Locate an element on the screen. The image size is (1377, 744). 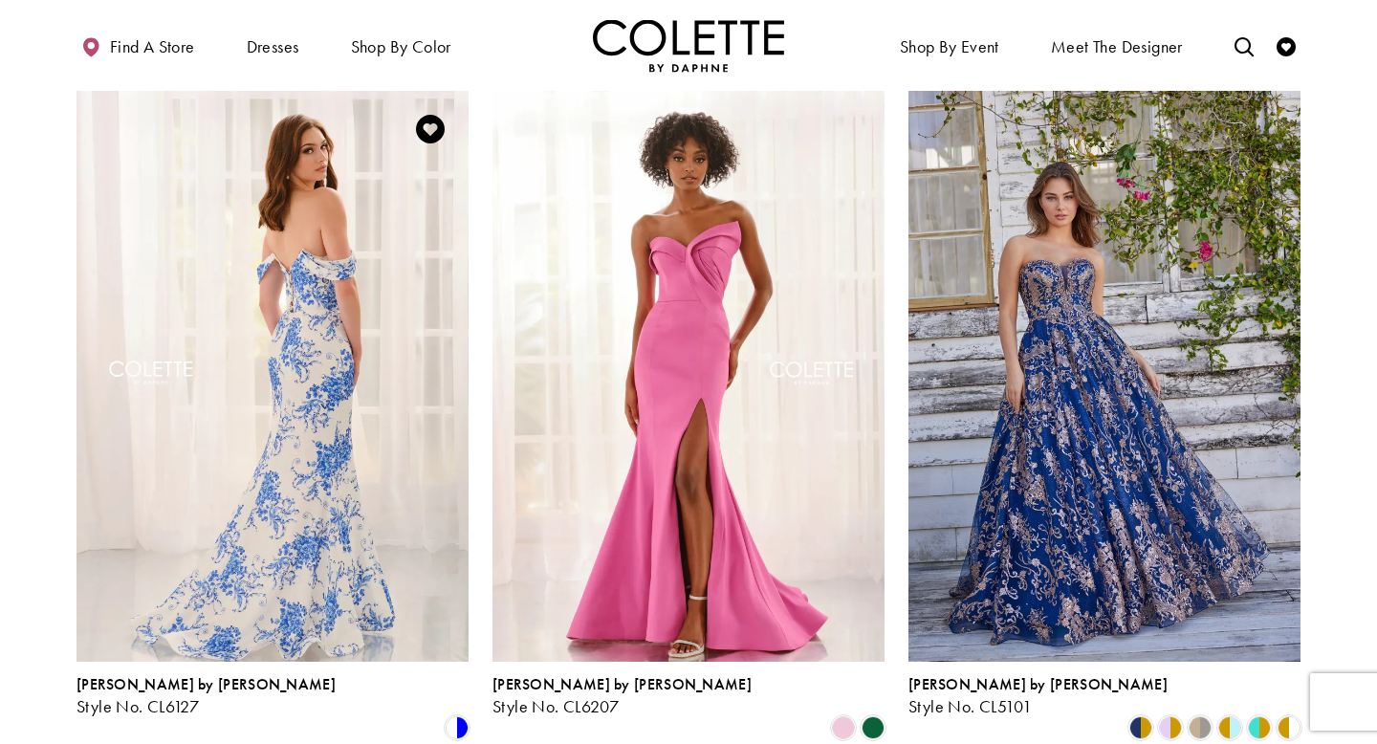
i: White/Blue is located at coordinates (457, 728).